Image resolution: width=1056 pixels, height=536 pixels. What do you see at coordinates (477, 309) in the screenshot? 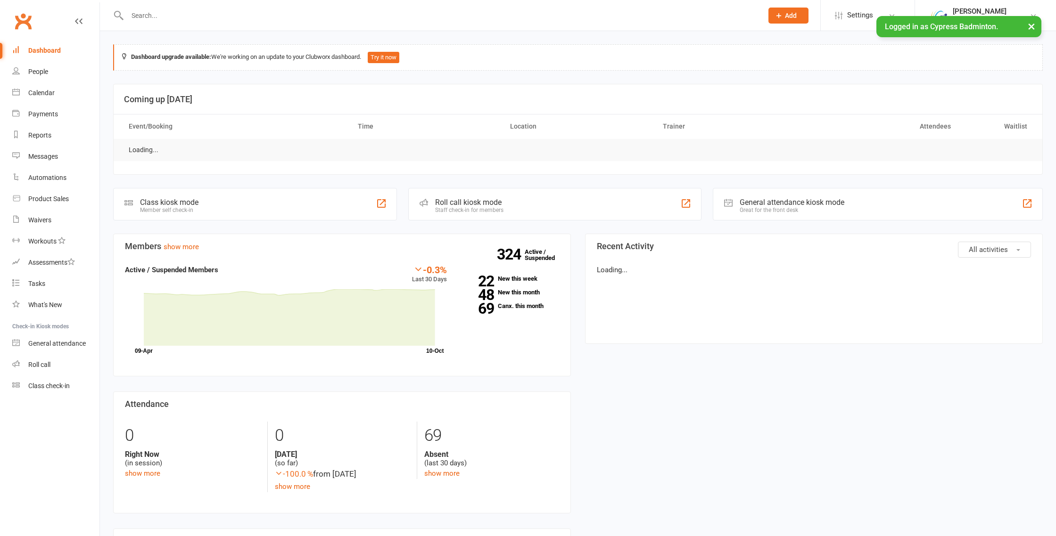
I see `strong: 69` at bounding box center [477, 309].